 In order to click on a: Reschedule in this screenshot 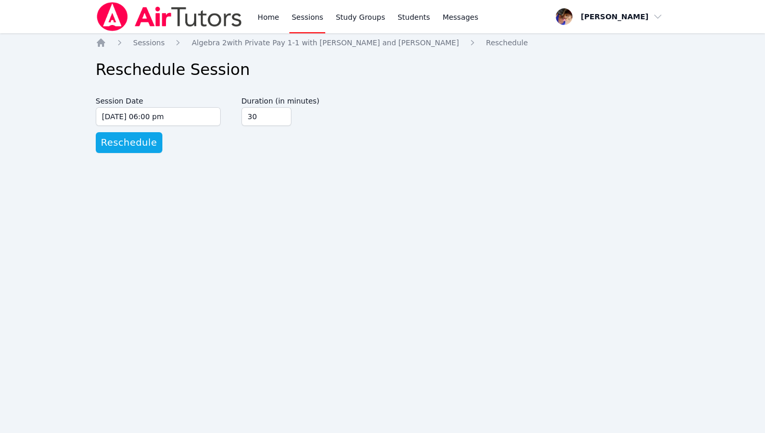, I will do `click(507, 43)`.